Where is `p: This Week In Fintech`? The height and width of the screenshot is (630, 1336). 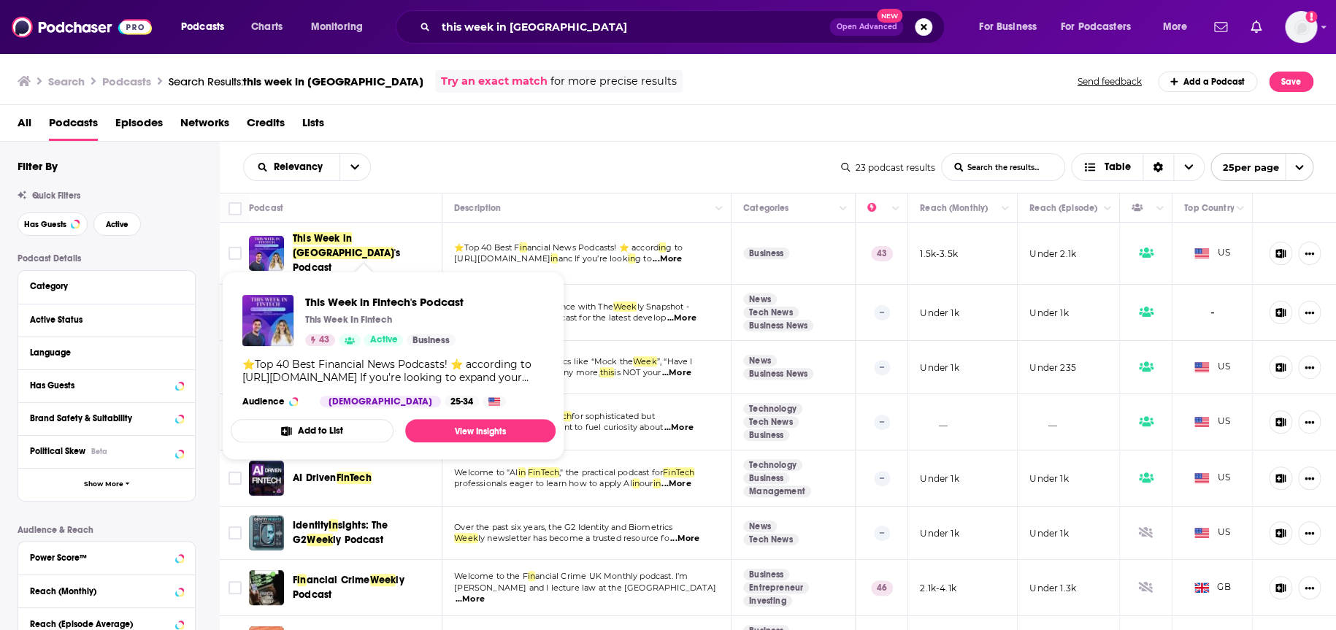
p: This Week In Fintech is located at coordinates (348, 320).